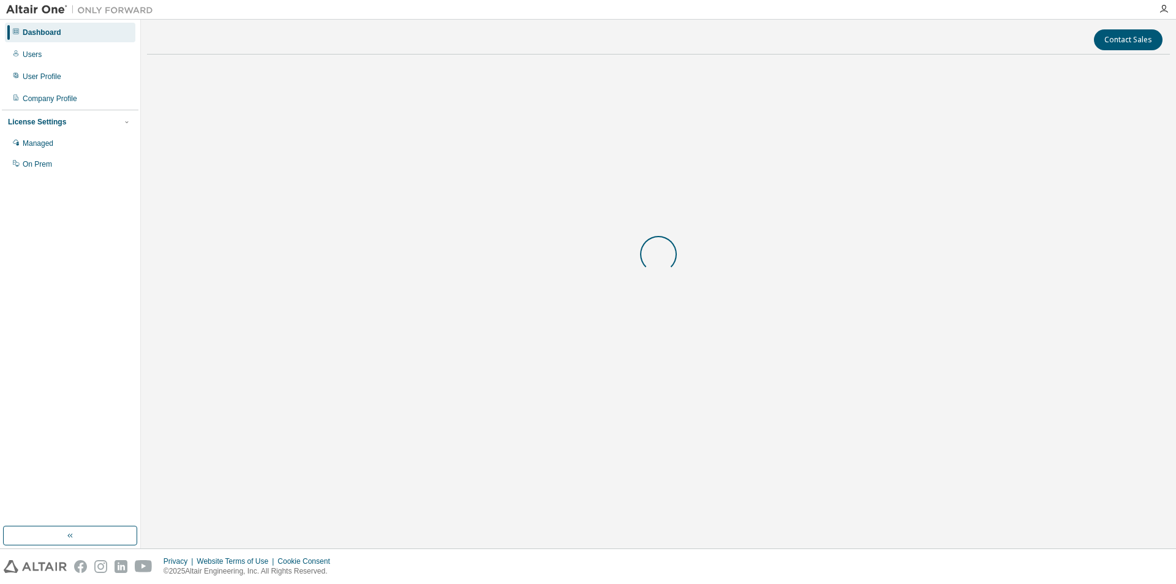 Image resolution: width=1176 pixels, height=584 pixels. Describe the element at coordinates (143, 566) in the screenshot. I see `img: youtube.svg` at that location.